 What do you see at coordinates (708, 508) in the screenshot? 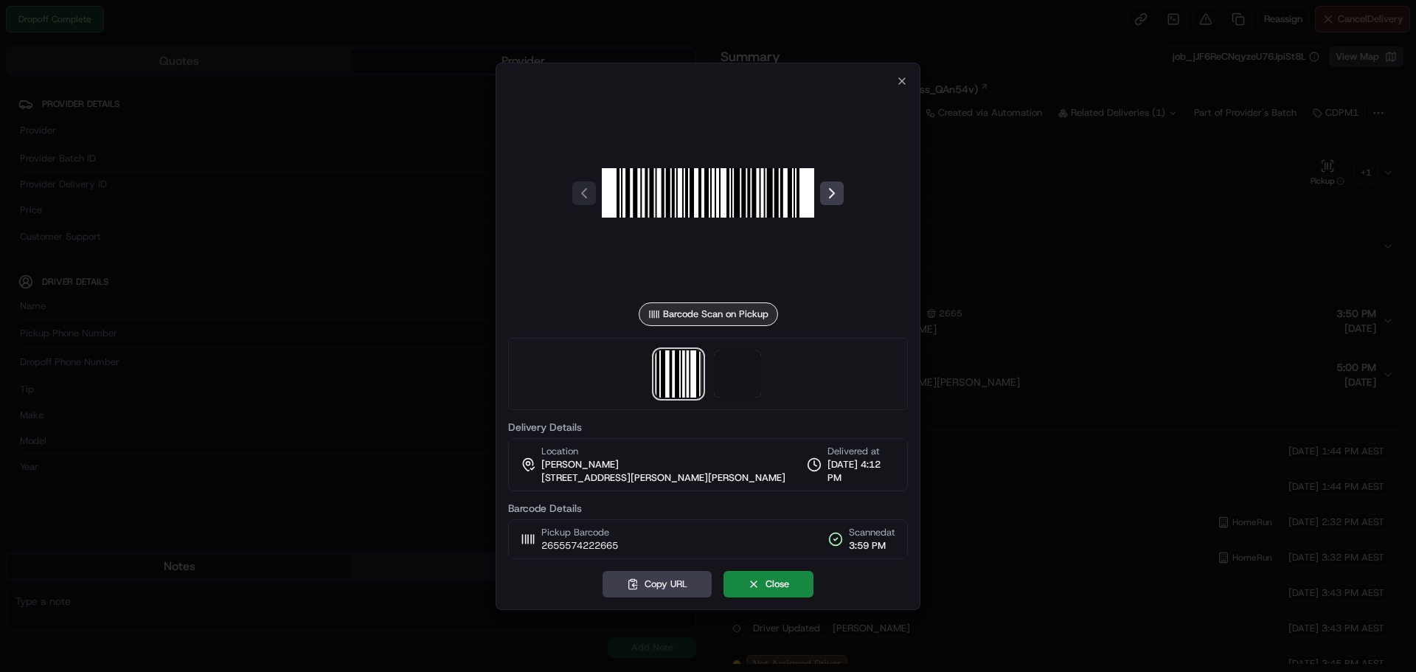
I see `label: Barcode Details` at bounding box center [708, 508].